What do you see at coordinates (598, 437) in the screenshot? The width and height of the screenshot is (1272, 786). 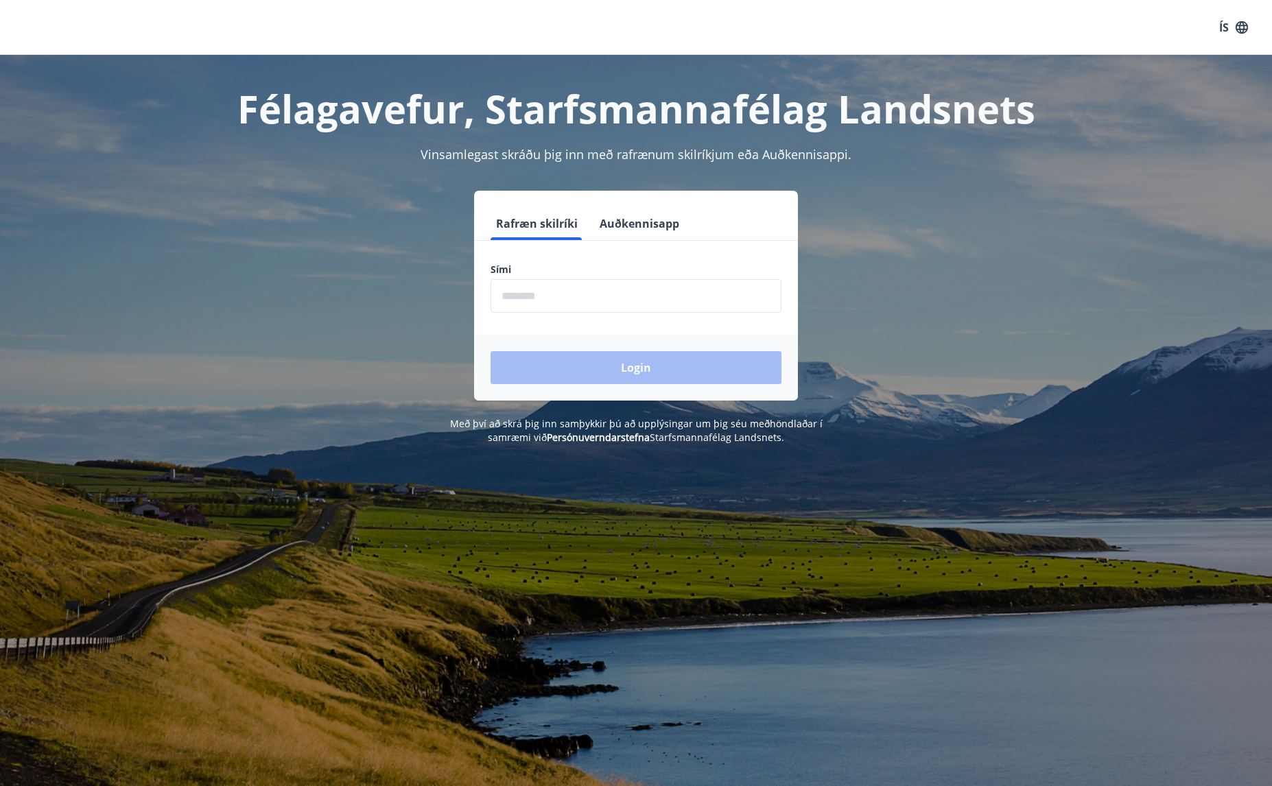 I see `a: Persónuverndarstefna` at bounding box center [598, 437].